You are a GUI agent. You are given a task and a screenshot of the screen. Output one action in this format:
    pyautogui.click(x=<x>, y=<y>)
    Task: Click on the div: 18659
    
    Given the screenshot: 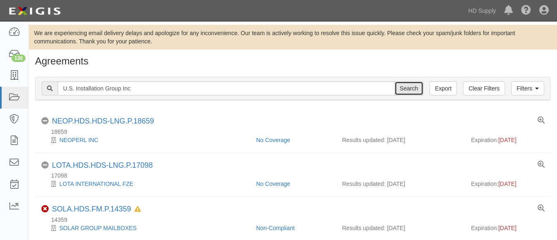 What is the action you would take?
    pyautogui.click(x=296, y=132)
    